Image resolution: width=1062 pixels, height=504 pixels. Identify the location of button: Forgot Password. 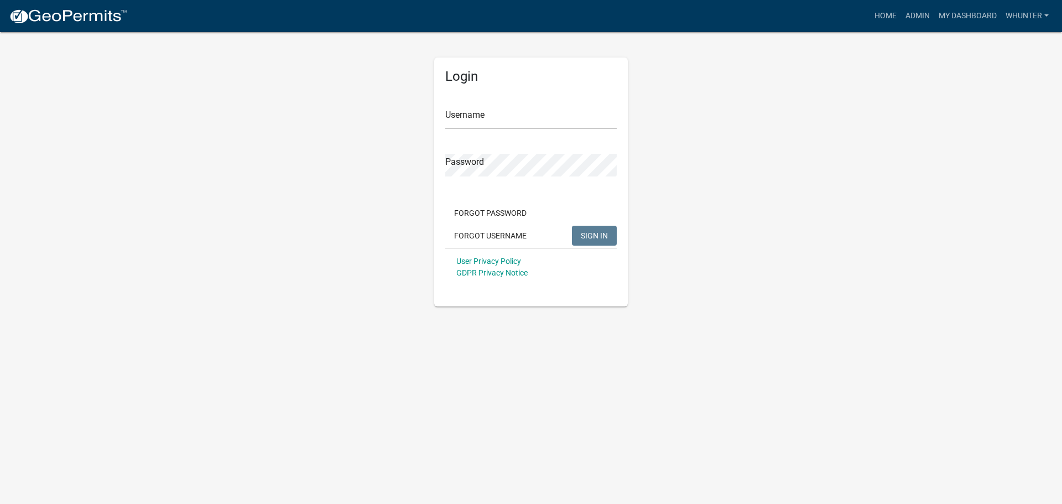
(490, 213).